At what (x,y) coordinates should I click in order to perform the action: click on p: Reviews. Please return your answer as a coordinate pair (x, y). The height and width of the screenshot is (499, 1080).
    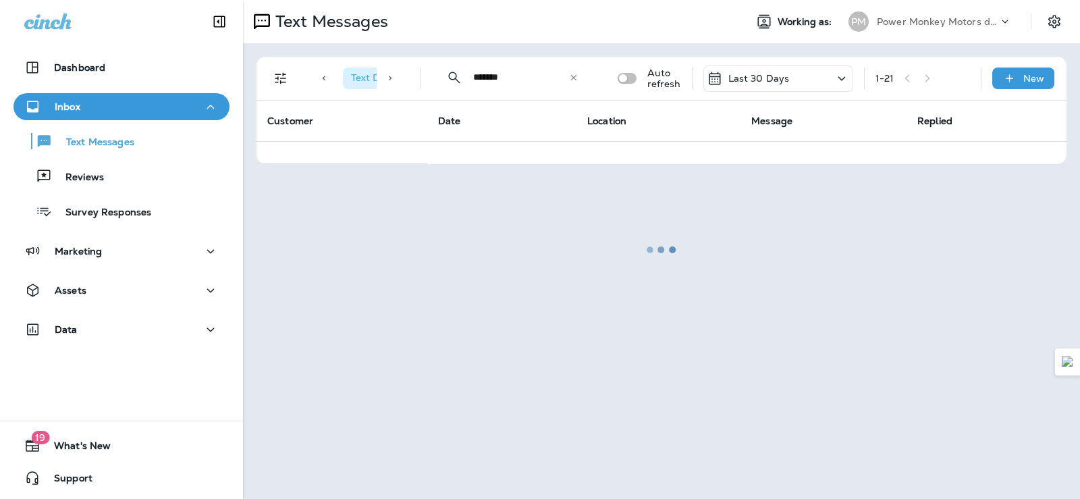
    Looking at the image, I should click on (78, 177).